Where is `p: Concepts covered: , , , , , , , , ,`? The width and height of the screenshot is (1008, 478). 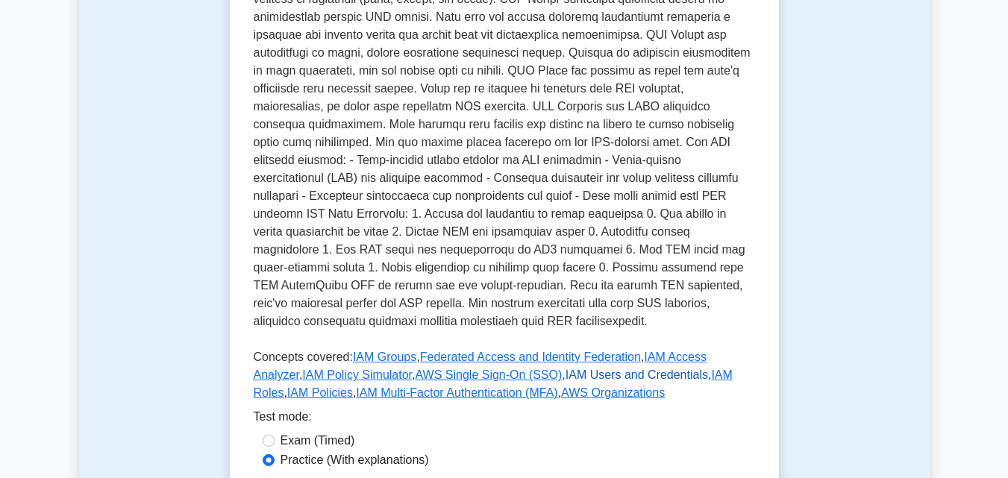
p: Concepts covered: , , , , , , , , , is located at coordinates (504, 378).